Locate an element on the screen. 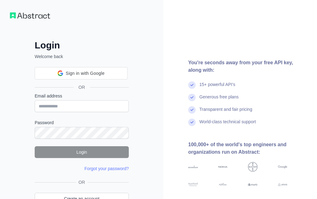 The image size is (317, 199). div: World-class technical support is located at coordinates (228, 125).